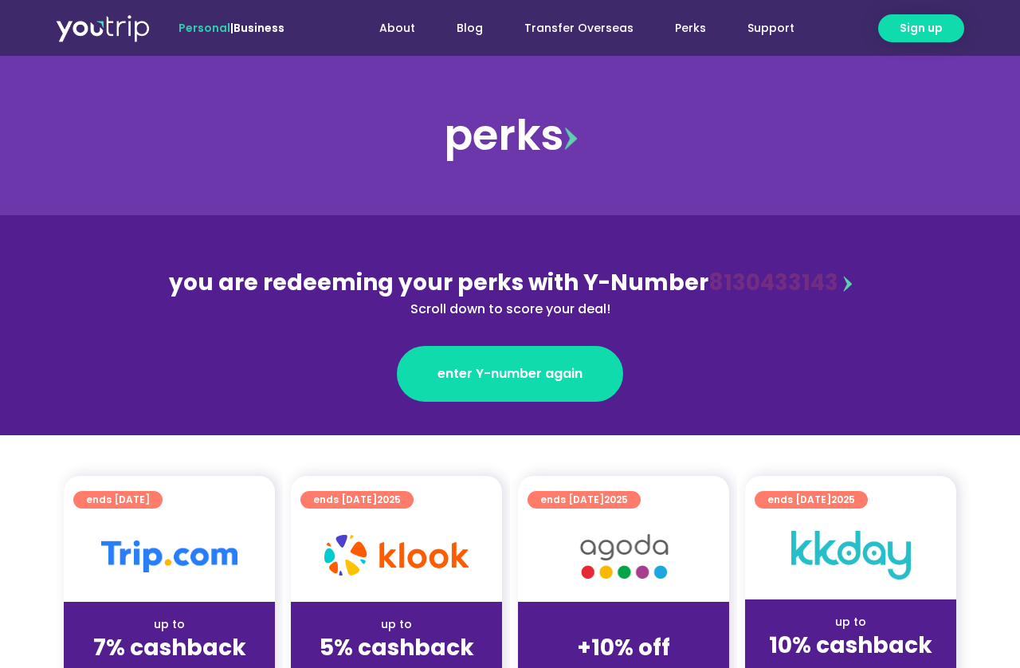 The image size is (1020, 668). Describe the element at coordinates (204, 28) in the screenshot. I see `span: Personal` at that location.